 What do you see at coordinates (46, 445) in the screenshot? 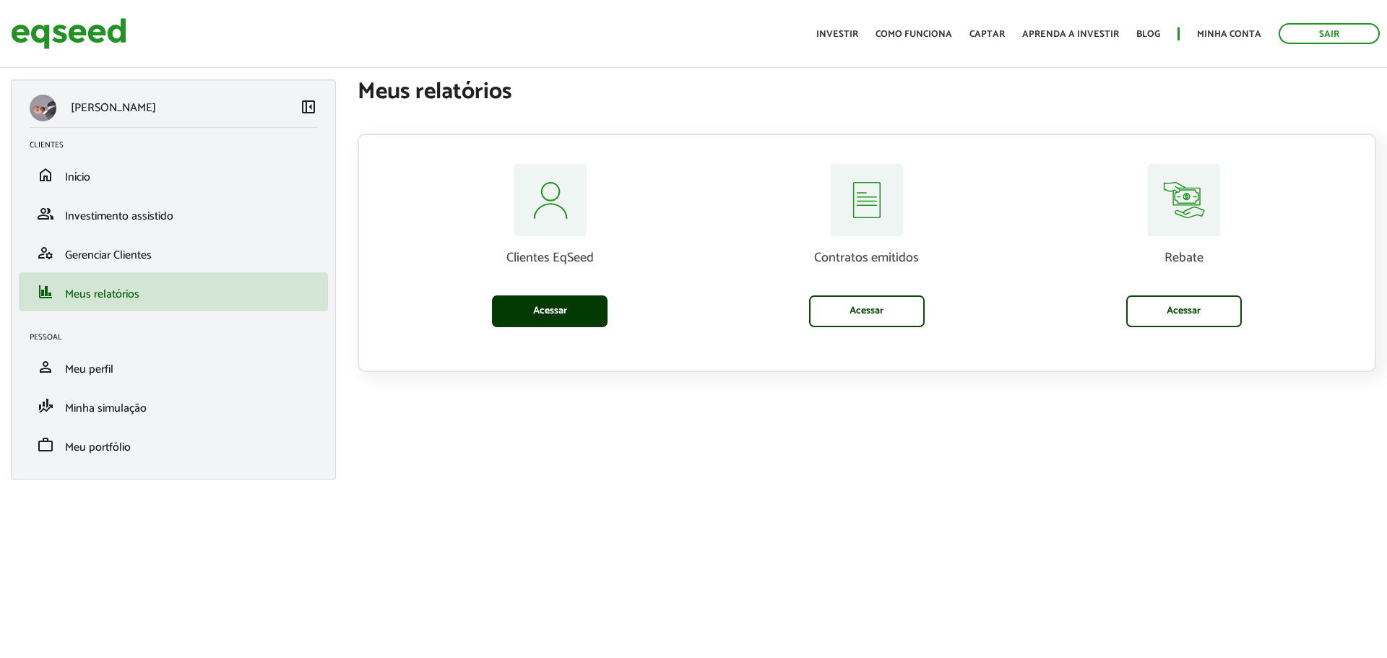
I see `span: work` at bounding box center [46, 445].